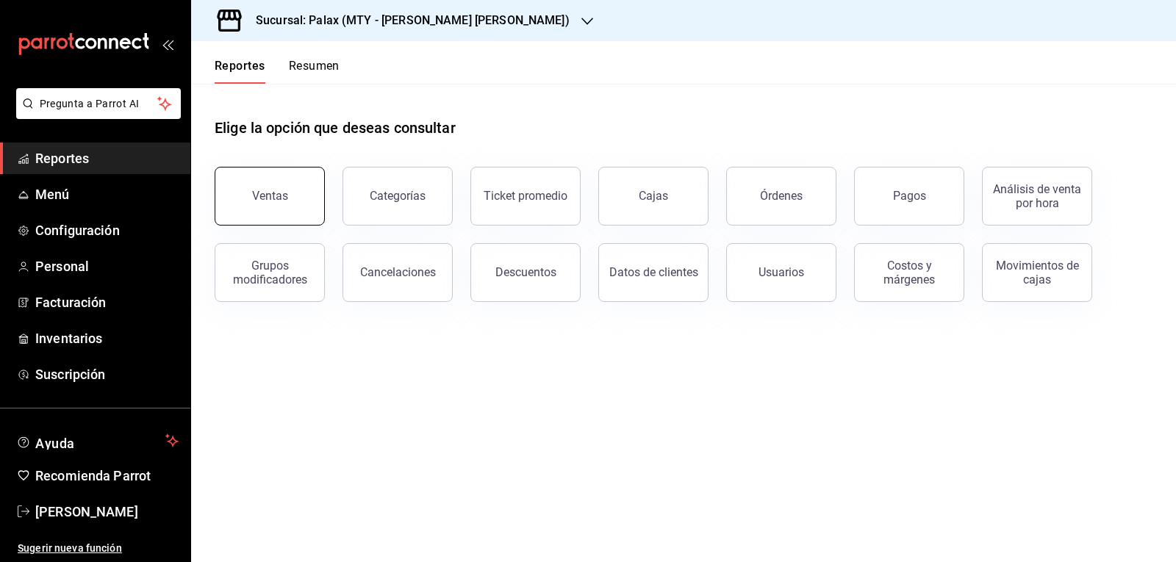  Describe the element at coordinates (314, 71) in the screenshot. I see `button: Resumen` at that location.